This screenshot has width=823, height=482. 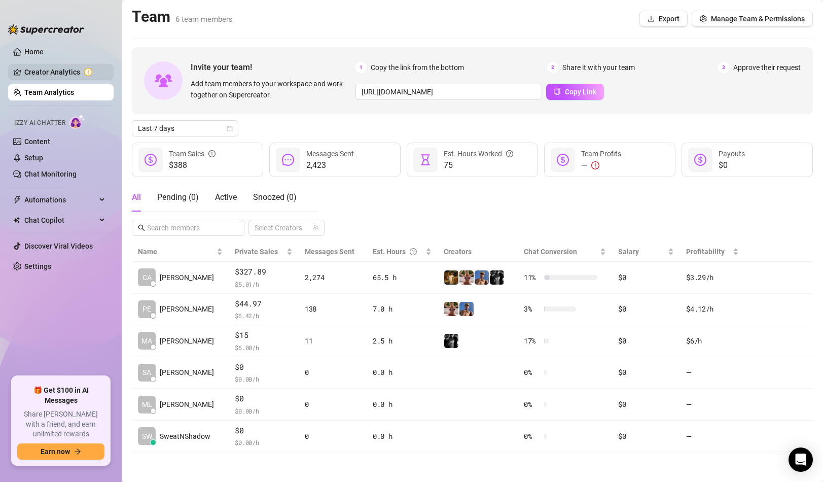 I want to click on img: Destiny, so click(x=451, y=309).